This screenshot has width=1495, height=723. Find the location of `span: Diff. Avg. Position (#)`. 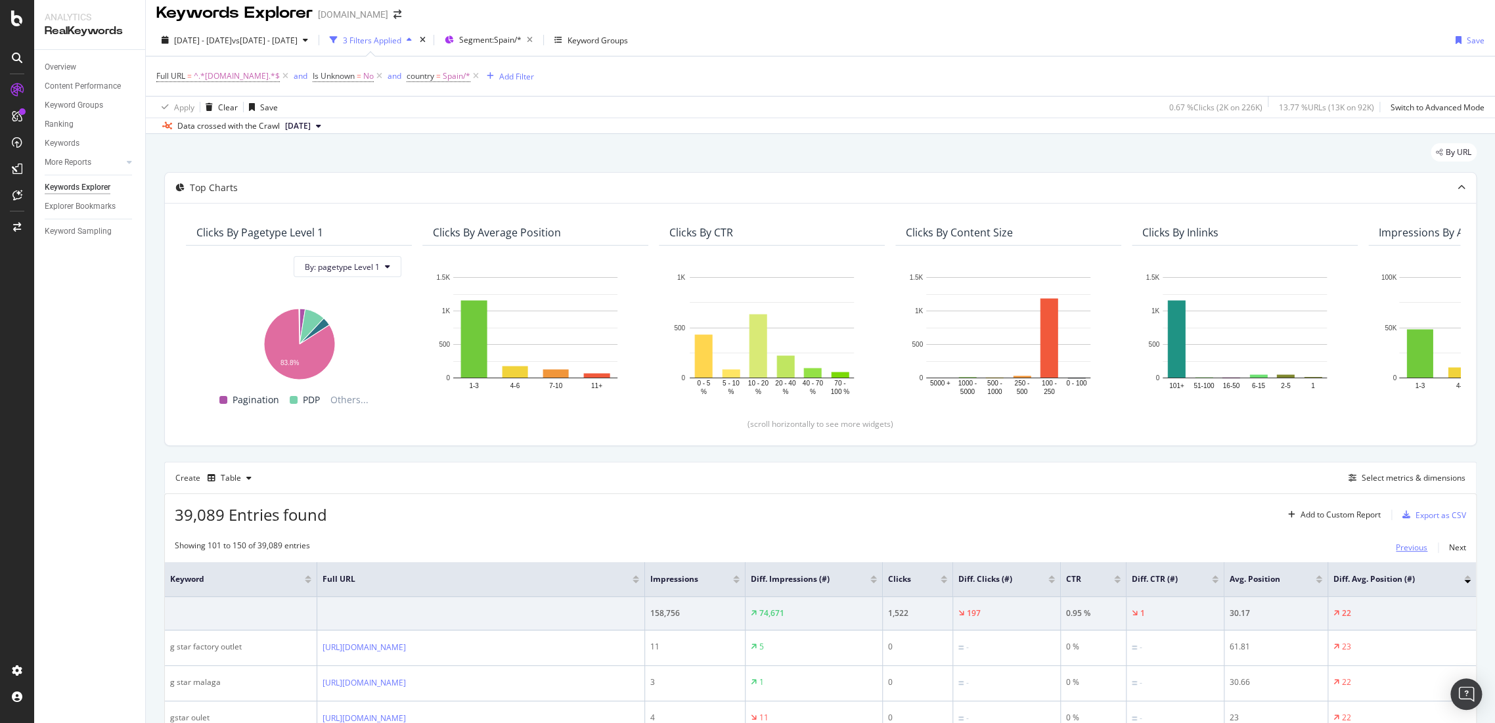

span: Diff. Avg. Position (#) is located at coordinates (1389, 579).